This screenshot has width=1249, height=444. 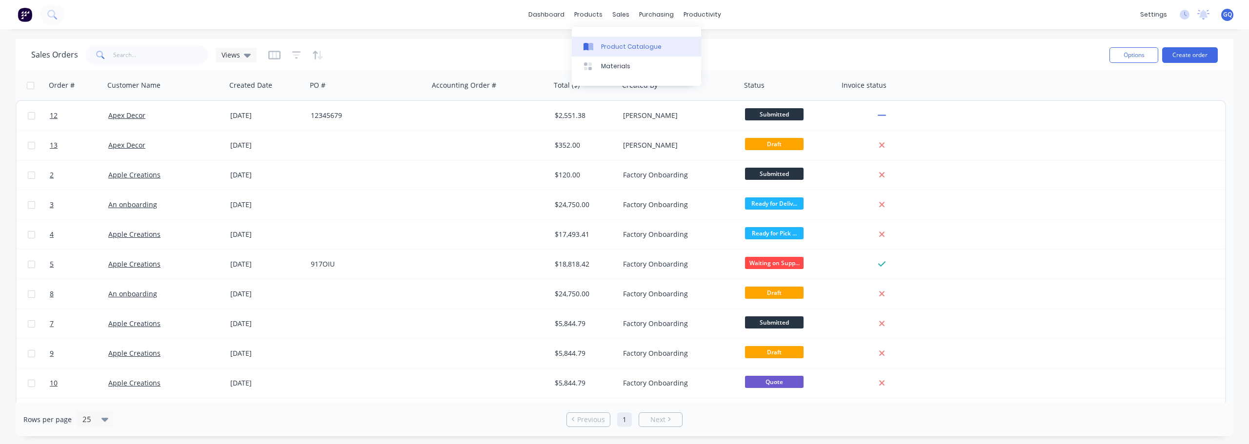 What do you see at coordinates (583, 175) in the screenshot?
I see `div: $120.00` at bounding box center [583, 175].